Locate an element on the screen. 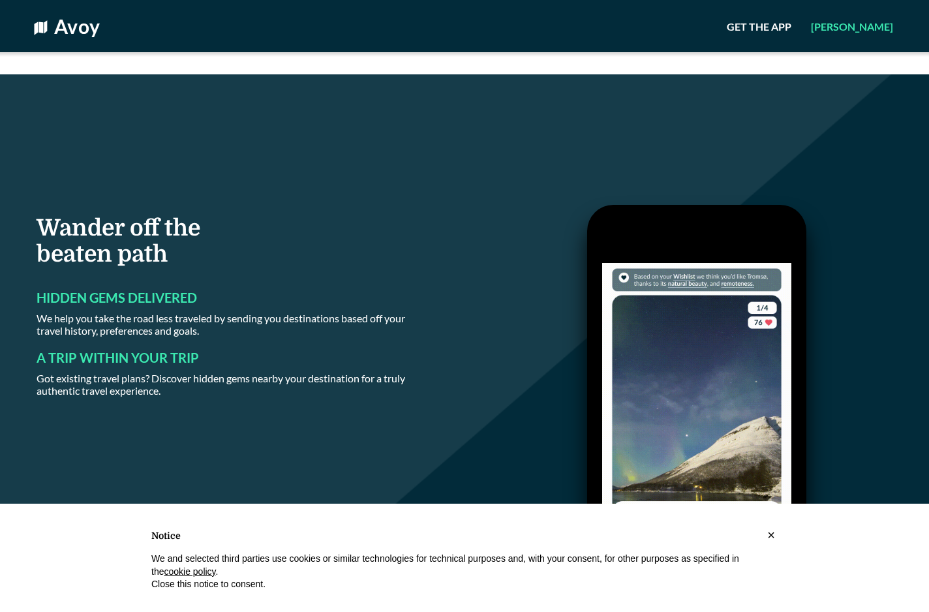  a: Avoy is located at coordinates (77, 26).